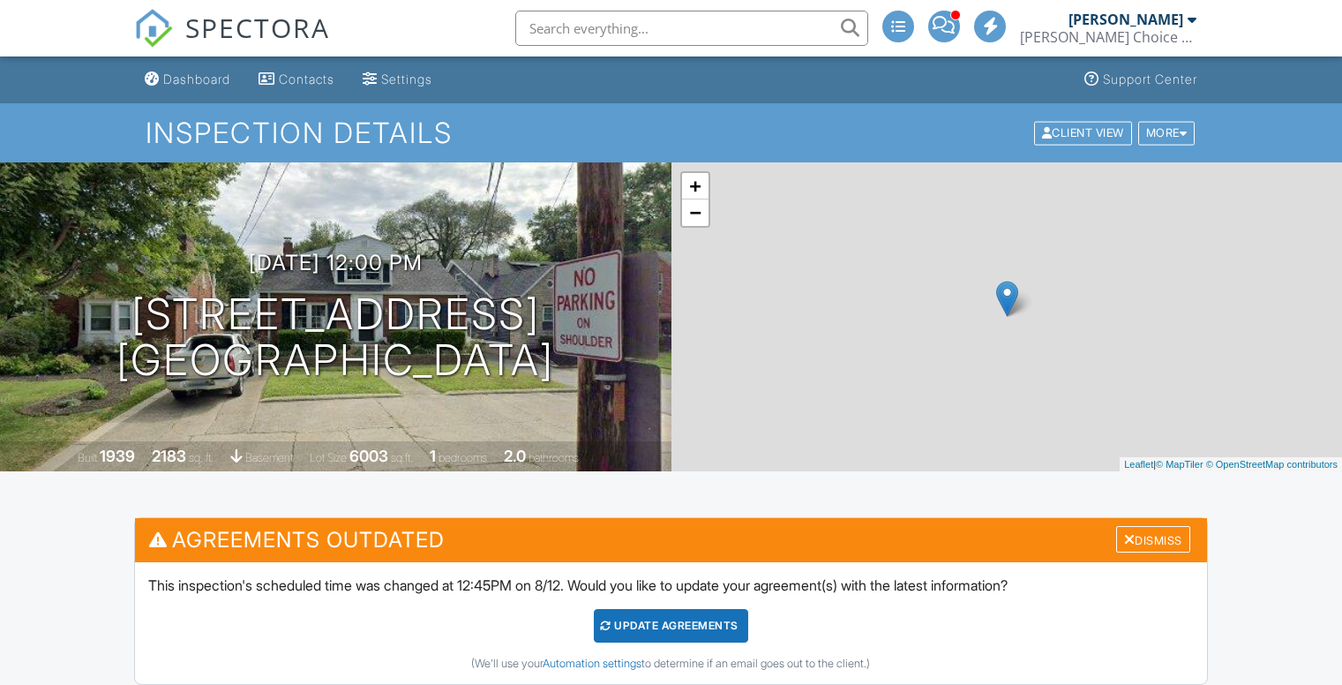  Describe the element at coordinates (1108, 37) in the screenshot. I see `div: Wright Choice Property Inspection` at that location.